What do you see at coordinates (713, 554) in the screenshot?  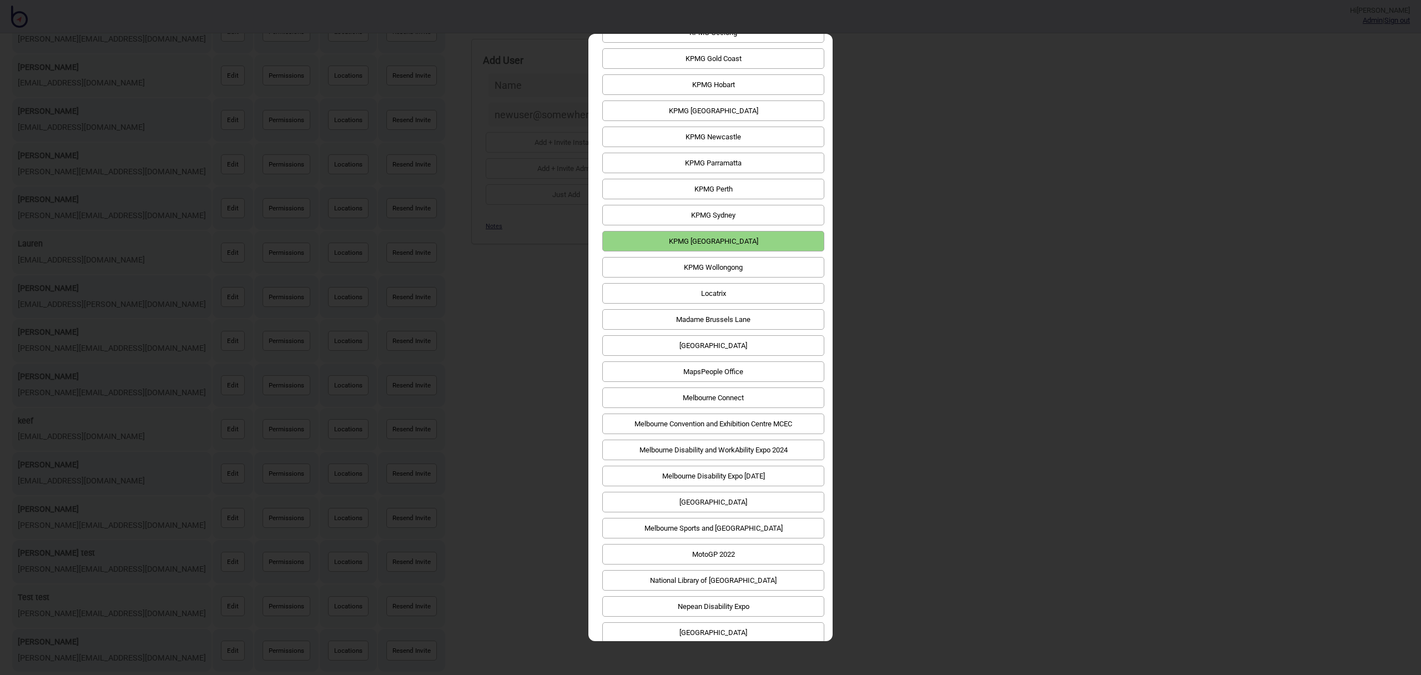 I see `button: MotoGP 2022` at bounding box center [713, 554].